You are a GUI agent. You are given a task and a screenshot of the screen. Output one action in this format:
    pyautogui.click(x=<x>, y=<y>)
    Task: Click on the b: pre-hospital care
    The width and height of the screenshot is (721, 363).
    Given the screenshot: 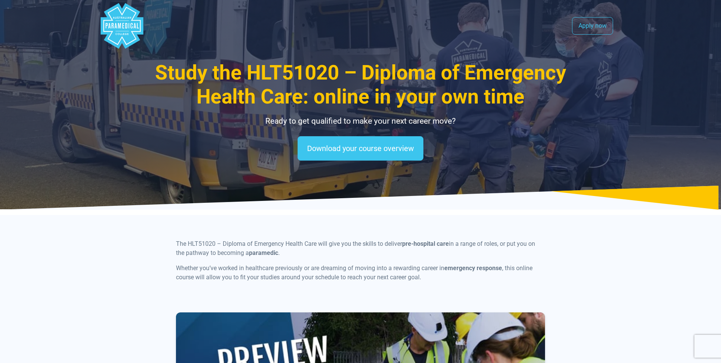 What is the action you would take?
    pyautogui.click(x=425, y=243)
    